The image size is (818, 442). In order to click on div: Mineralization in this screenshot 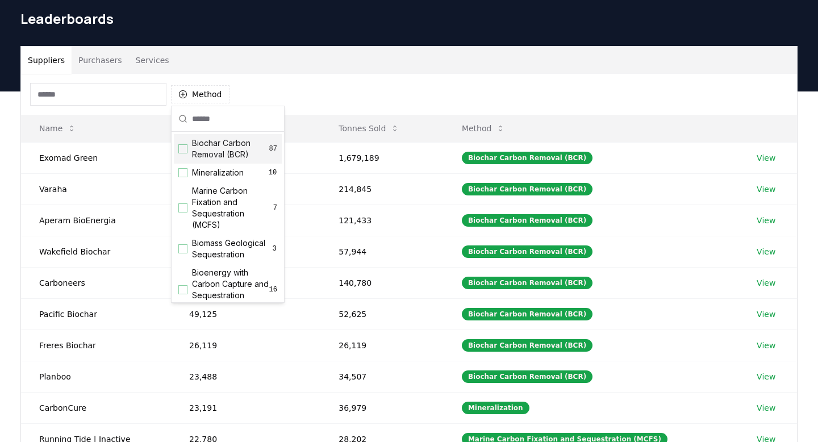, I will do `click(495, 408)`.